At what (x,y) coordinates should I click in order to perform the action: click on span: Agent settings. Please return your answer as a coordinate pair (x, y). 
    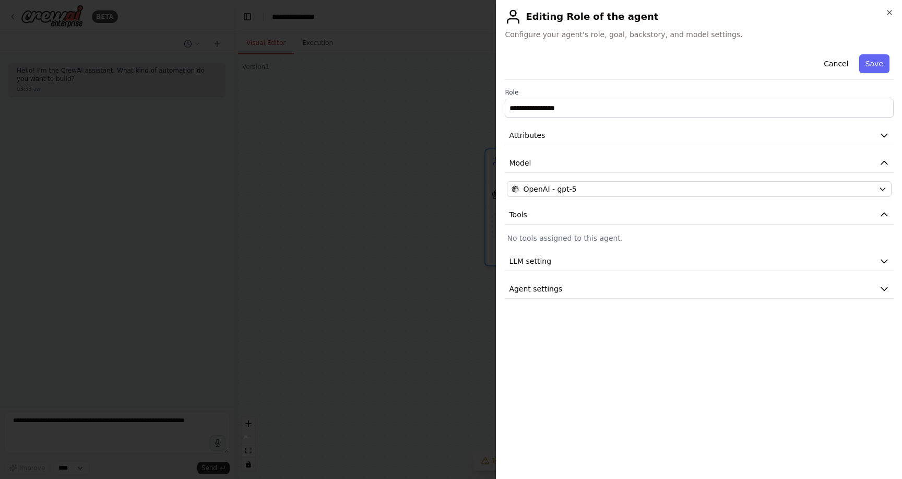
    Looking at the image, I should click on (536, 289).